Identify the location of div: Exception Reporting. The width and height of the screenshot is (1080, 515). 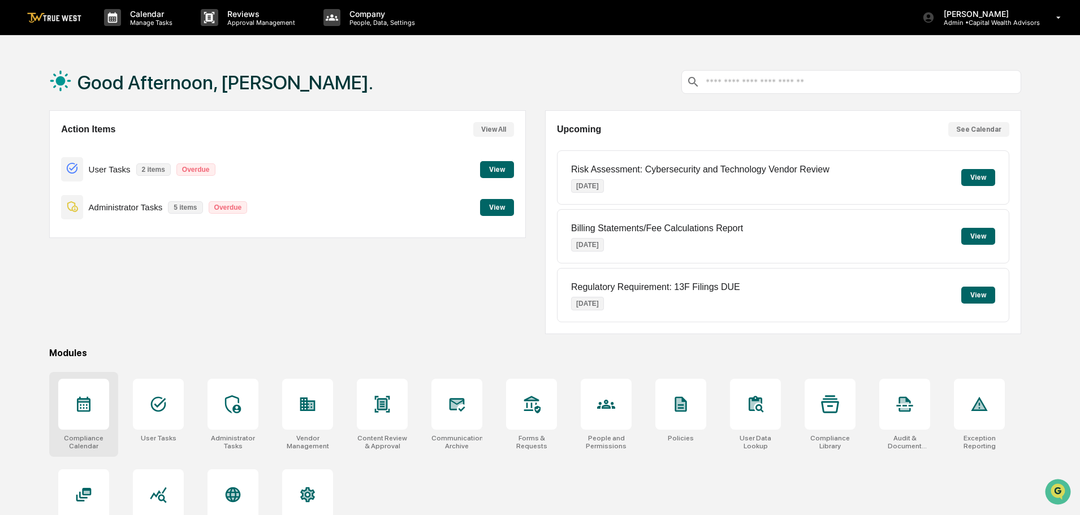
(979, 442).